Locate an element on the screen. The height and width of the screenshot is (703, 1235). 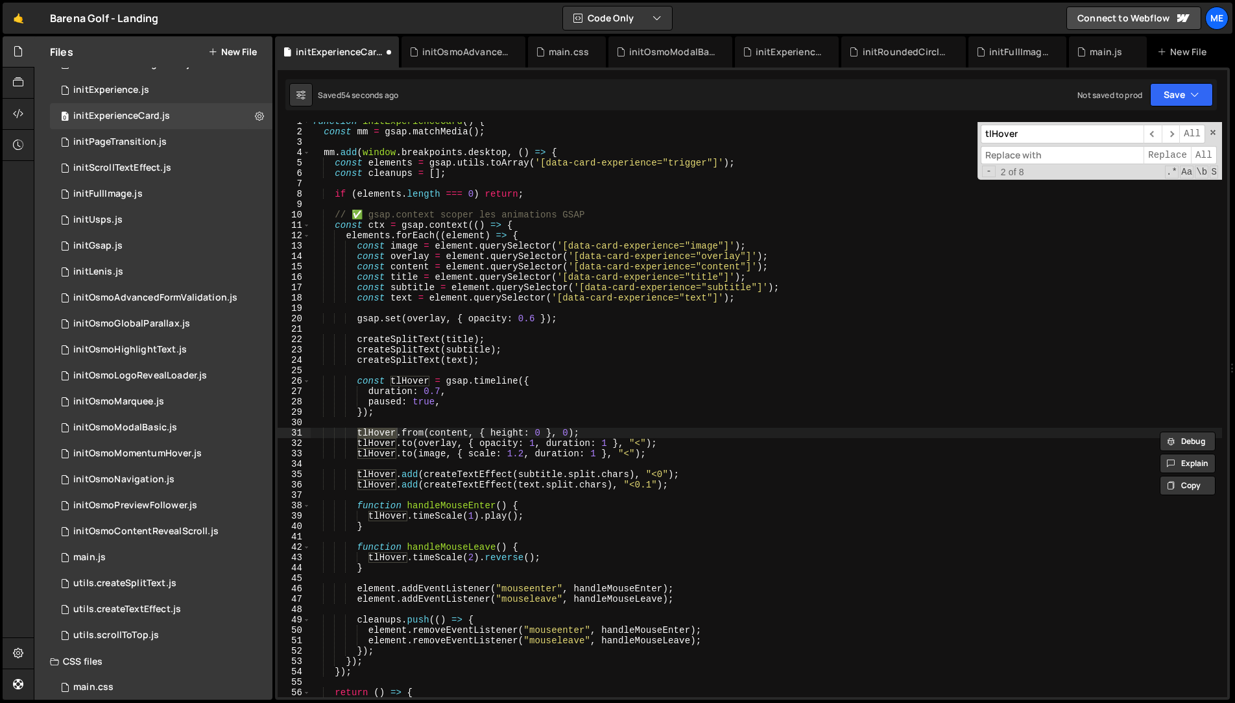
div: utils.scrollToTop.js is located at coordinates (116, 635).